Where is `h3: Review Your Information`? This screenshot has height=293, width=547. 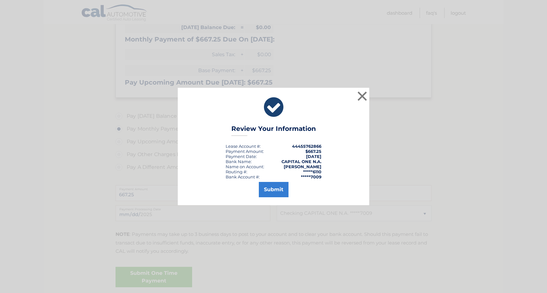 h3: Review Your Information is located at coordinates (273, 130).